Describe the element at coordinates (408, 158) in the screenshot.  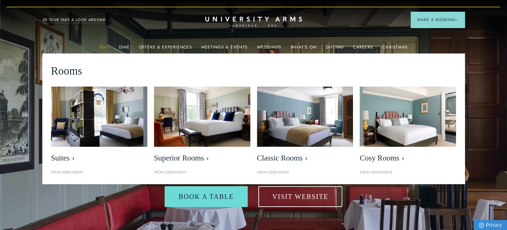
I see `span: Cosy Rooms` at that location.